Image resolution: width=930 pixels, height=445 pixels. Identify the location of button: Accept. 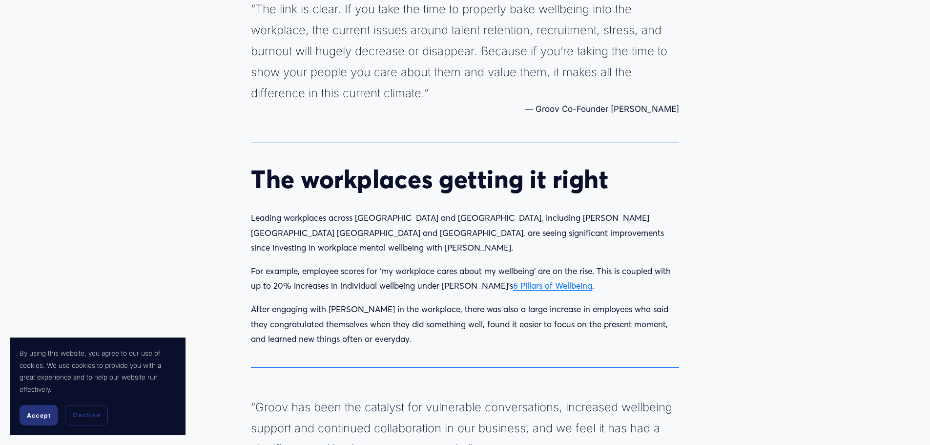
(39, 415).